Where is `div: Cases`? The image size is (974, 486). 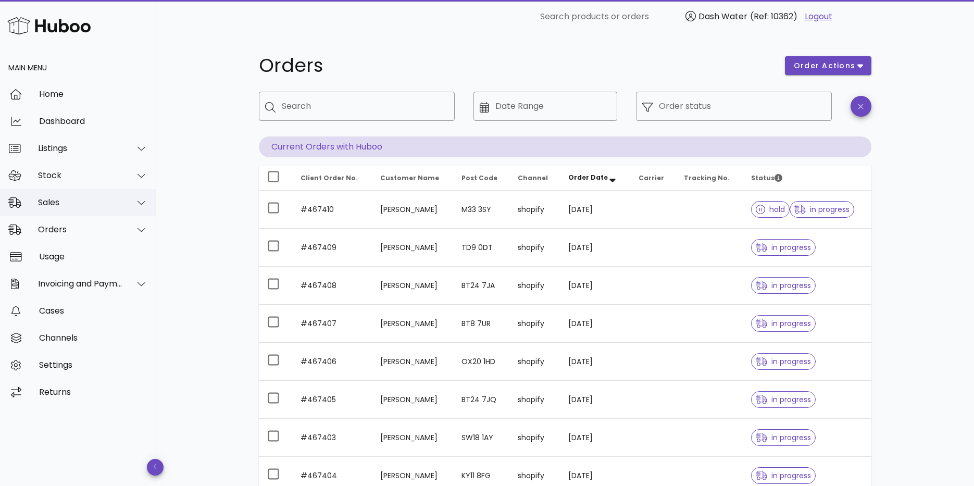 div: Cases is located at coordinates (93, 311).